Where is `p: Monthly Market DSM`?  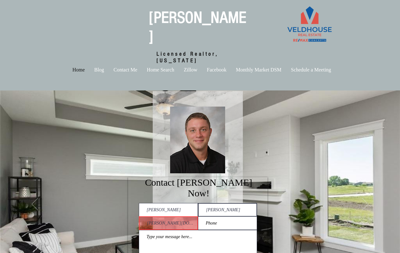
p: Monthly Market DSM is located at coordinates (259, 70).